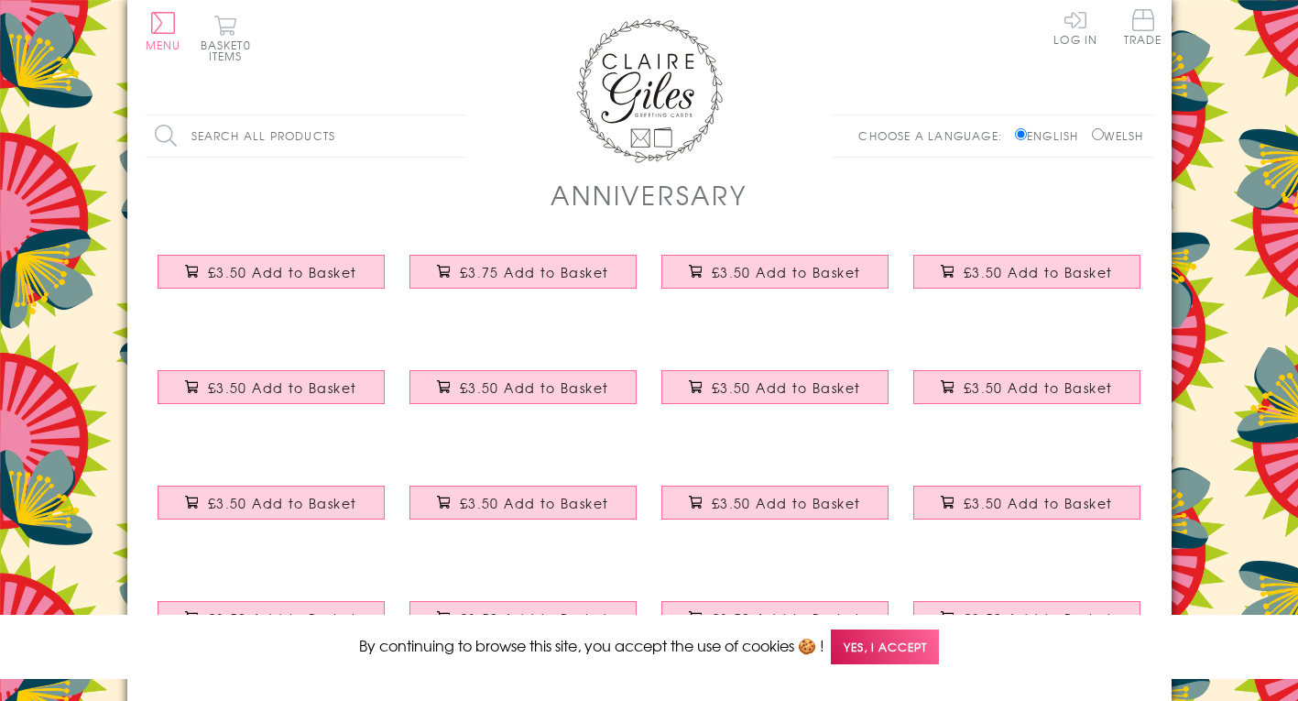 Image resolution: width=1298 pixels, height=701 pixels. I want to click on a: Wife Wedding Anniverary Card, Pink Heart, fabric butterfly Embellished £3.50 Add to Basket, so click(271, 396).